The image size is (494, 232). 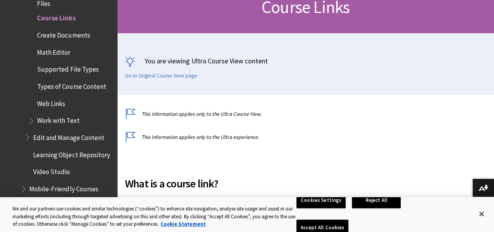 What do you see at coordinates (248, 114) in the screenshot?
I see `p: This information applies only to the Ultra Course View.` at bounding box center [248, 114].